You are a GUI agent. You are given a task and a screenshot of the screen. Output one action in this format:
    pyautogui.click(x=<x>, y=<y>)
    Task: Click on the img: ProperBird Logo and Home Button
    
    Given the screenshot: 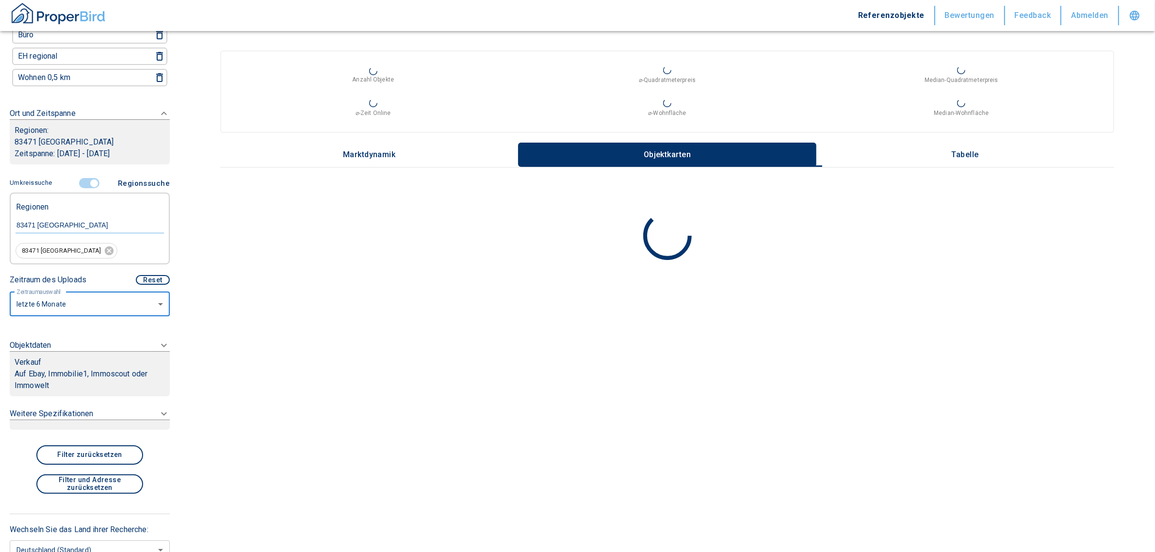 What is the action you would take?
    pyautogui.click(x=58, y=14)
    